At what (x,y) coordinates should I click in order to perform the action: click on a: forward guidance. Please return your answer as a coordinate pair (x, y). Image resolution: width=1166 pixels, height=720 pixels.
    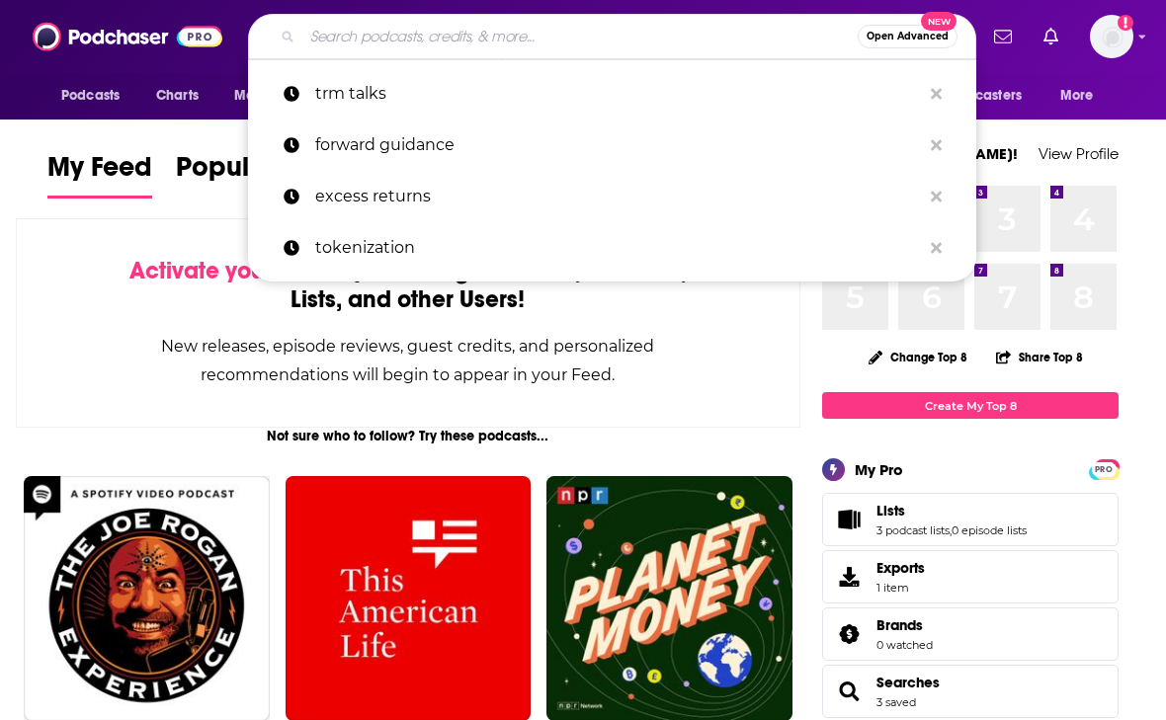
    Looking at the image, I should click on (612, 145).